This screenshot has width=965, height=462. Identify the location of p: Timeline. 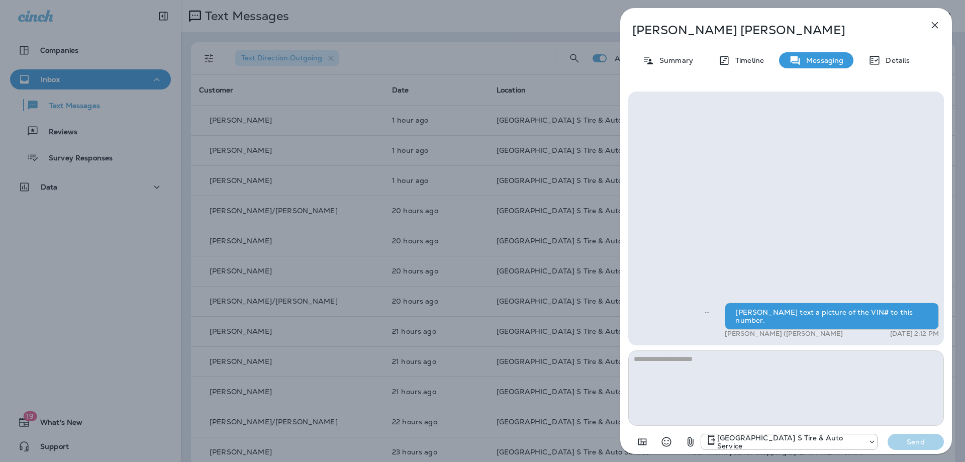
(747, 60).